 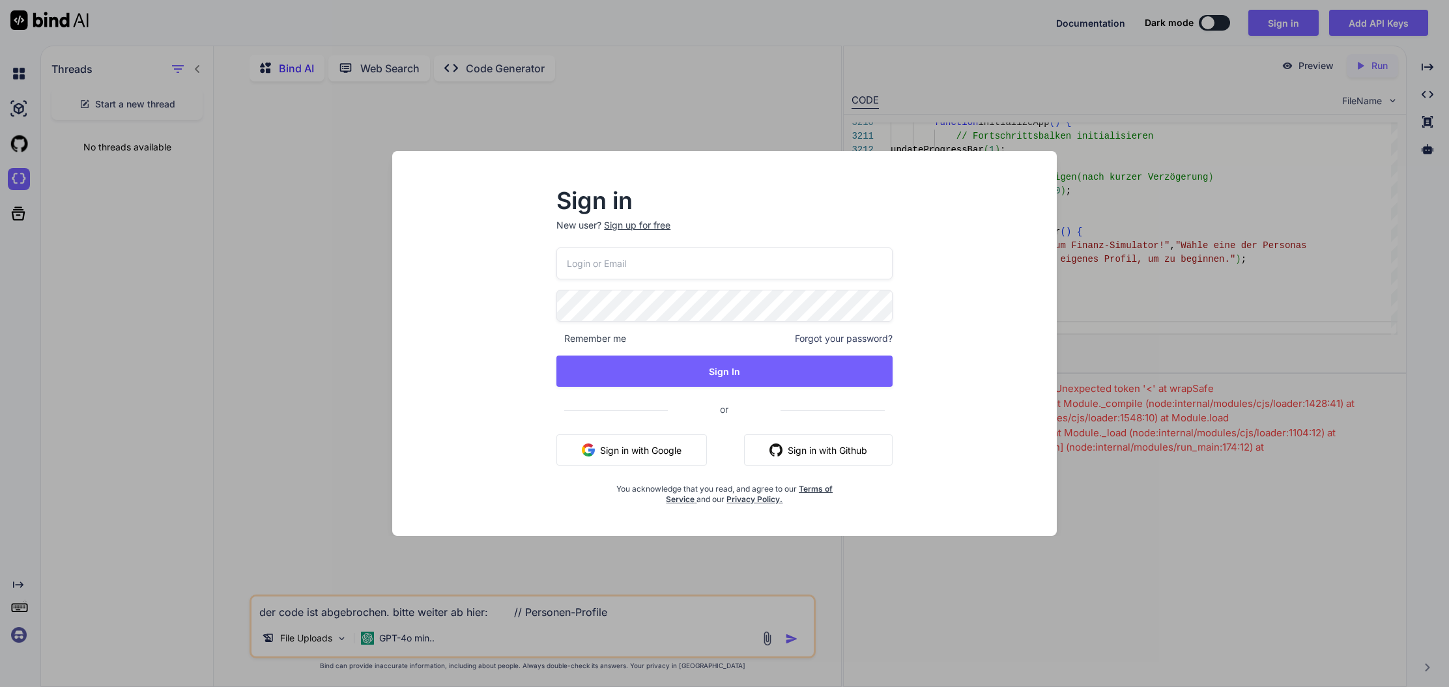 What do you see at coordinates (724, 371) in the screenshot?
I see `button: Sign In` at bounding box center [724, 371].